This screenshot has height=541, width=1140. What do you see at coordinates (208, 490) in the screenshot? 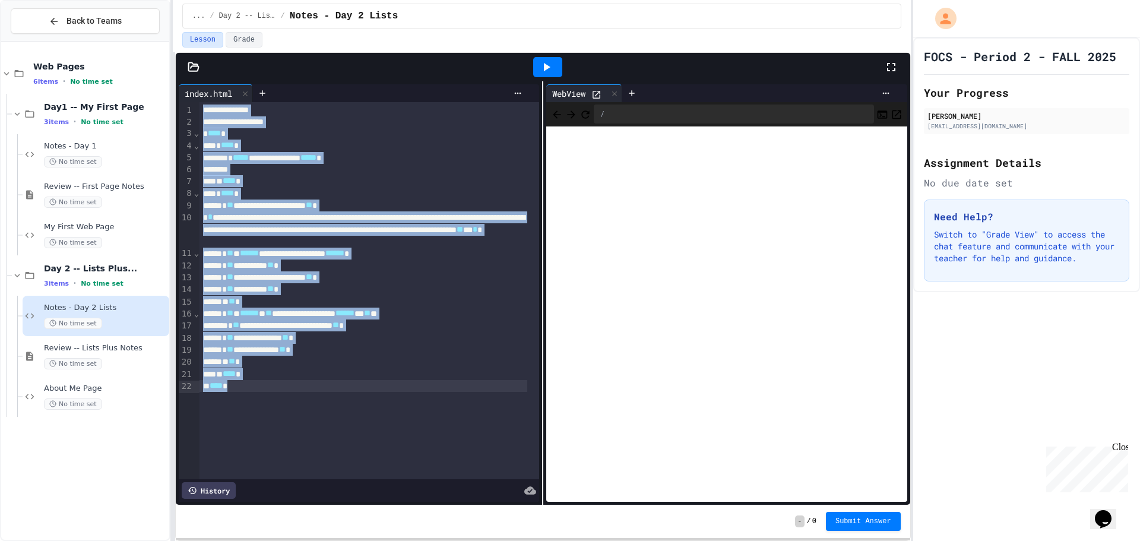
I see `div: History` at bounding box center [208, 490].